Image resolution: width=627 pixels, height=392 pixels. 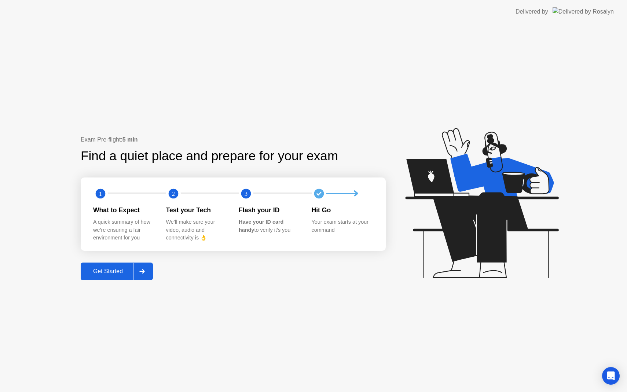 What do you see at coordinates (124, 210) in the screenshot?
I see `div: What to Expect` at bounding box center [124, 210].